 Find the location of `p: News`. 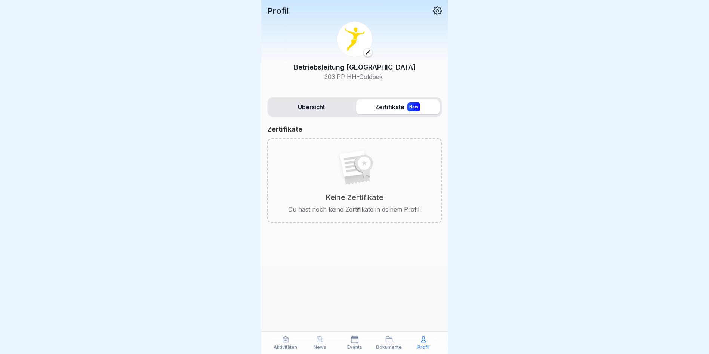

p: News is located at coordinates (320, 347).